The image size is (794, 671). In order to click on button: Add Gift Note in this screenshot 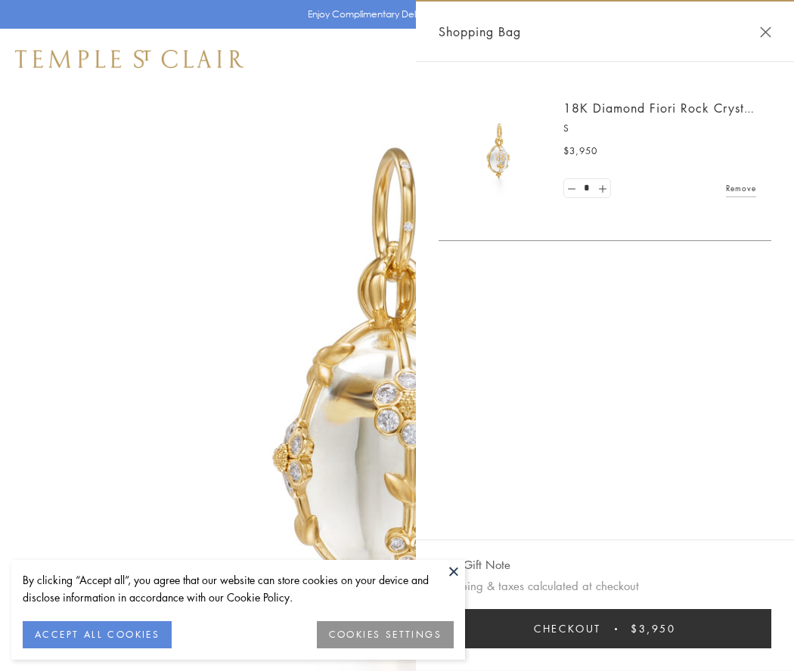, I will do `click(474, 565)`.